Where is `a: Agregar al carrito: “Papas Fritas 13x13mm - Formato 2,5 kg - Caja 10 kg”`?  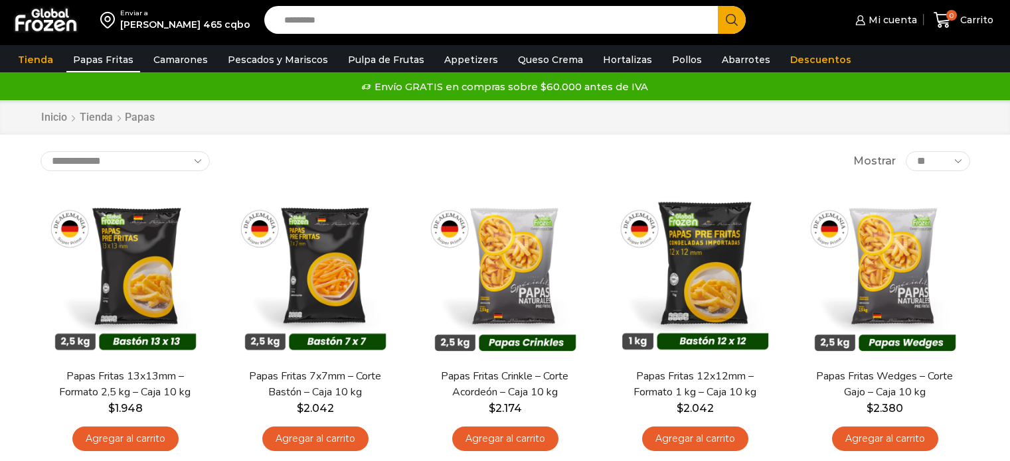
a: Agregar al carrito: “Papas Fritas 13x13mm - Formato 2,5 kg - Caja 10 kg” is located at coordinates (126, 439).